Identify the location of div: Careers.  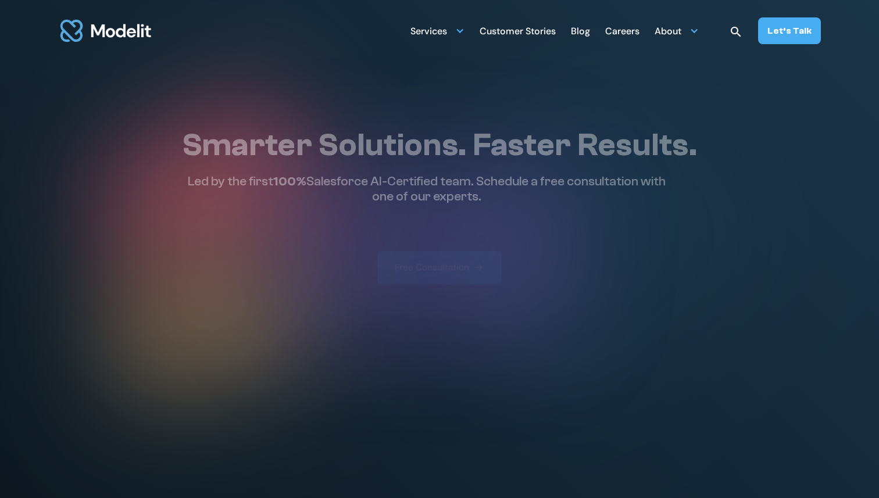
(622, 32).